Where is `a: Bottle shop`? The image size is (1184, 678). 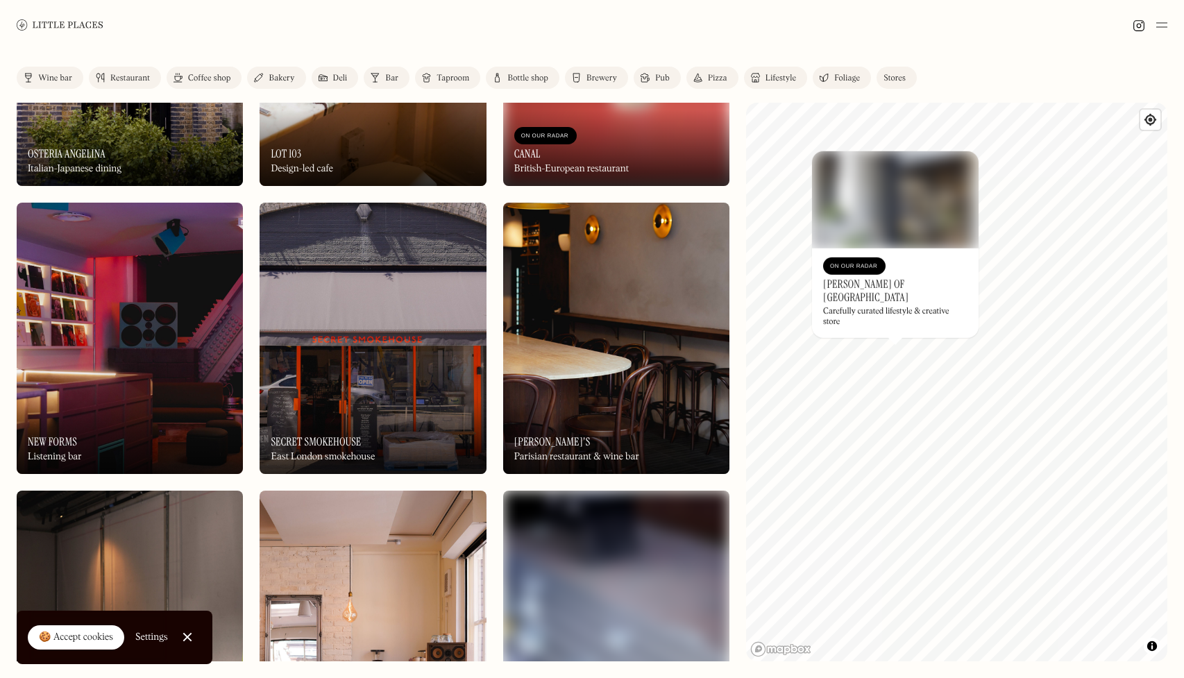 a: Bottle shop is located at coordinates (522, 78).